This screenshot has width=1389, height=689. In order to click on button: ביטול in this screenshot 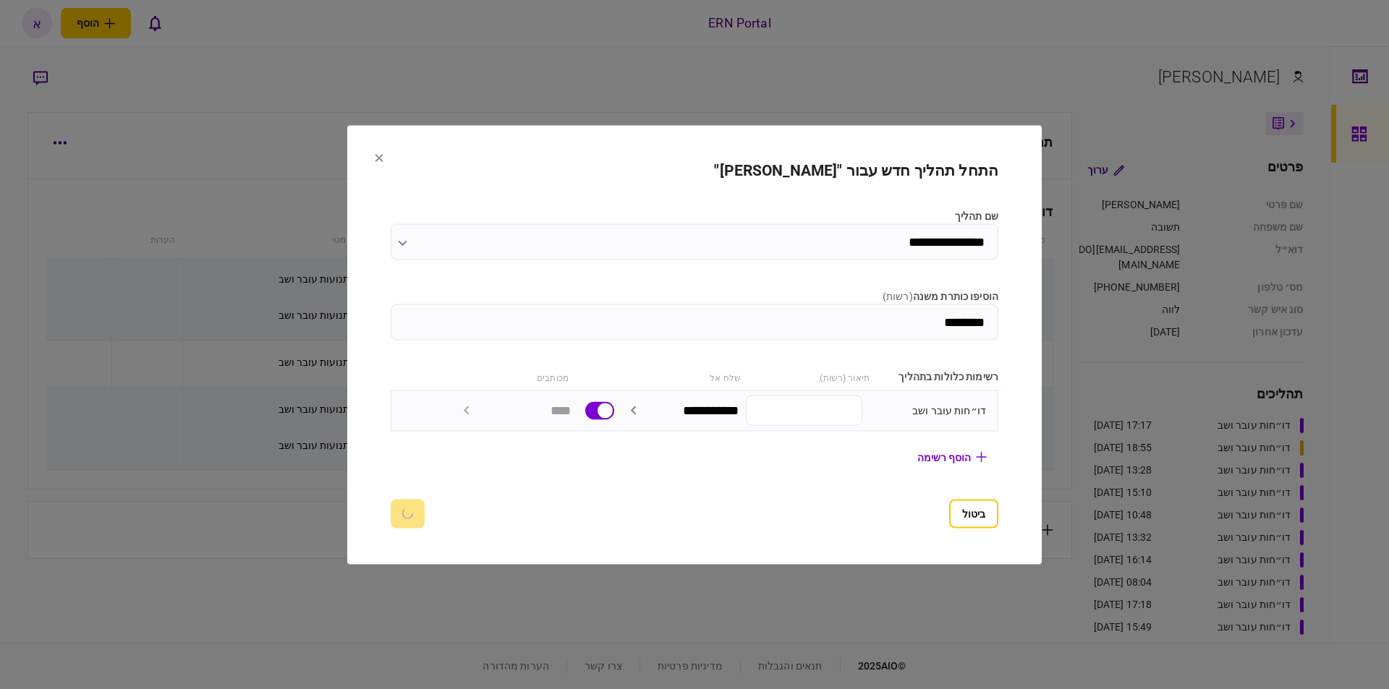, I will do `click(974, 514)`.